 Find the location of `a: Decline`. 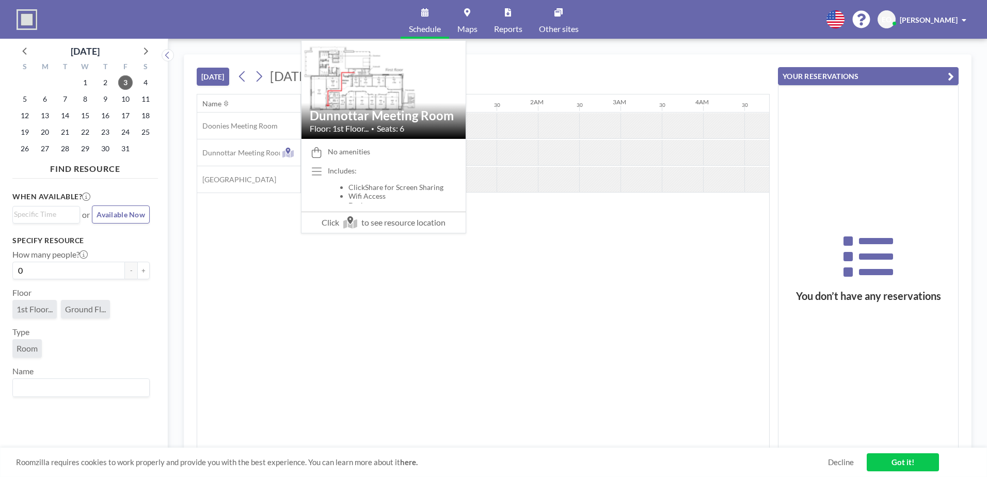

a: Decline is located at coordinates (841, 462).